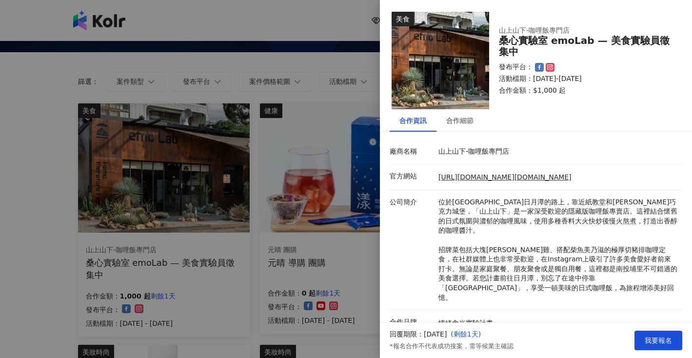  I want to click on div: 合作資訊, so click(413, 120).